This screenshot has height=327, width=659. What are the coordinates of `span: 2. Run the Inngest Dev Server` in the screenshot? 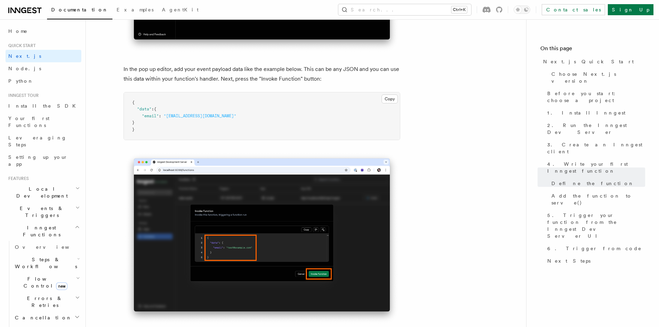 It's located at (596, 129).